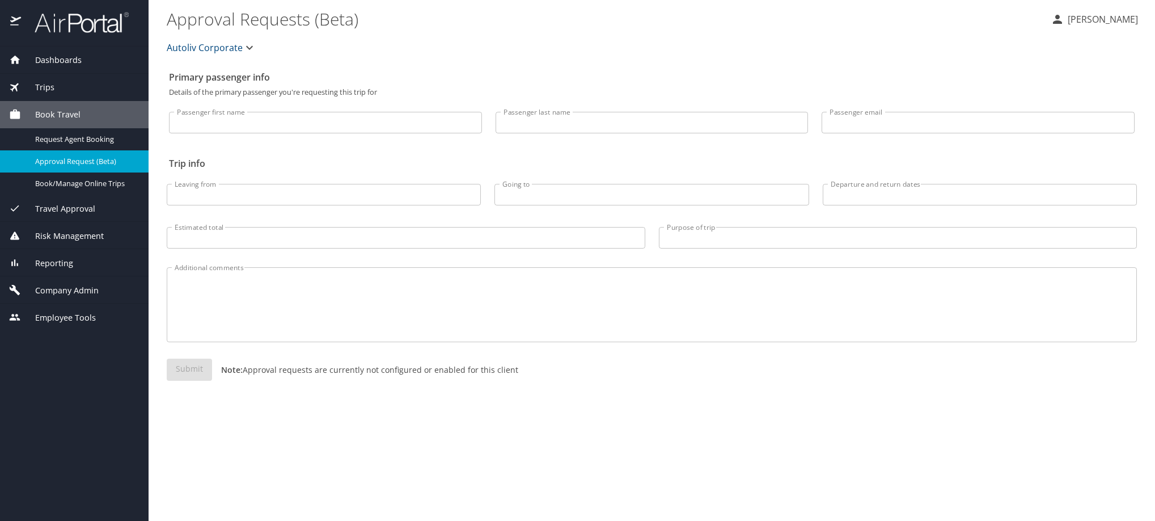 This screenshot has width=1155, height=521. What do you see at coordinates (652, 77) in the screenshot?
I see `h2: Primary passenger info` at bounding box center [652, 77].